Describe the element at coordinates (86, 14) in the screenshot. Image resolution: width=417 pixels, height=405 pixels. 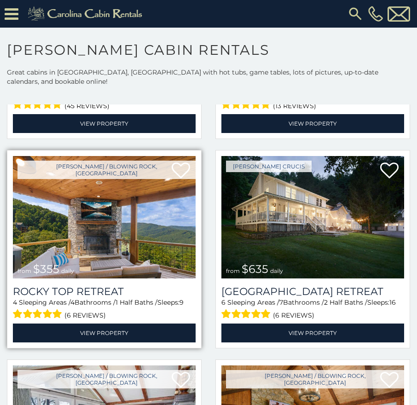
I see `img: Khaki-logo.png` at that location.